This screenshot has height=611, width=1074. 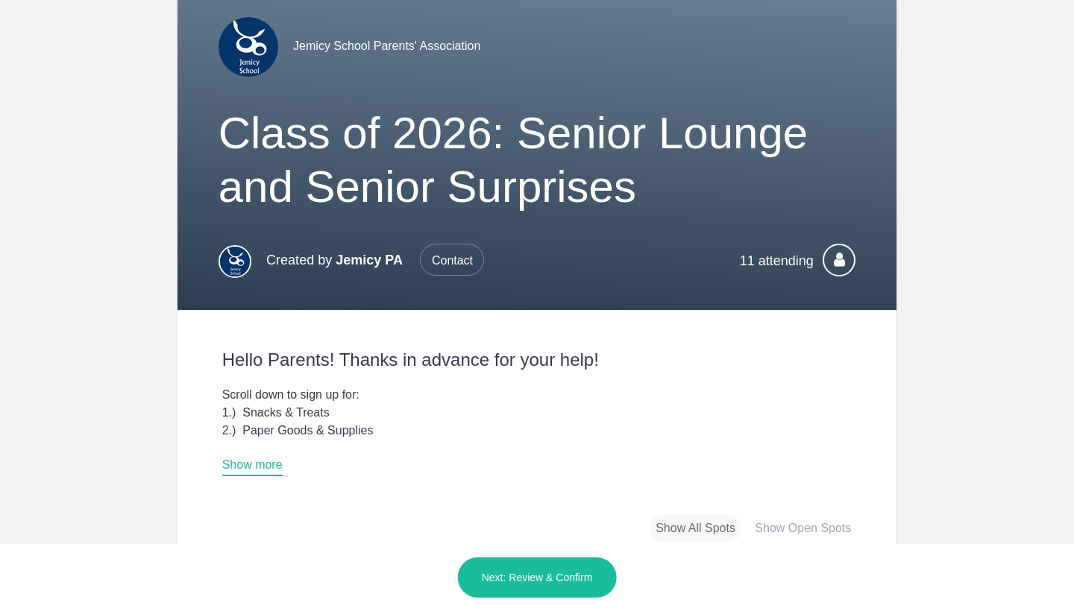 I want to click on div: 3.) Gift Cards, so click(x=537, y=449).